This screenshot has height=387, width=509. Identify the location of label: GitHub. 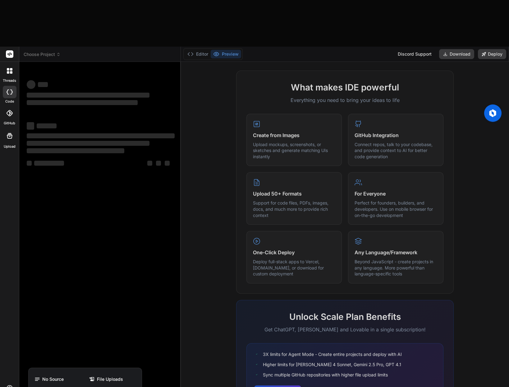
(9, 123).